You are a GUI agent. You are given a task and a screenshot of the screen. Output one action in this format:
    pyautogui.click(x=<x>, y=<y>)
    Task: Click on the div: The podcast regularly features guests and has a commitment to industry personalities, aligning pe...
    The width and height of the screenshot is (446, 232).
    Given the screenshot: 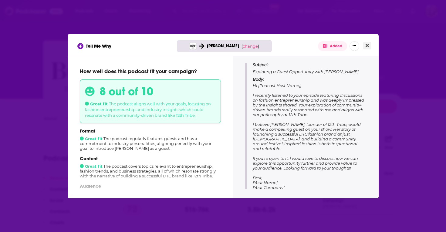 What is the action you would take?
    pyautogui.click(x=150, y=139)
    